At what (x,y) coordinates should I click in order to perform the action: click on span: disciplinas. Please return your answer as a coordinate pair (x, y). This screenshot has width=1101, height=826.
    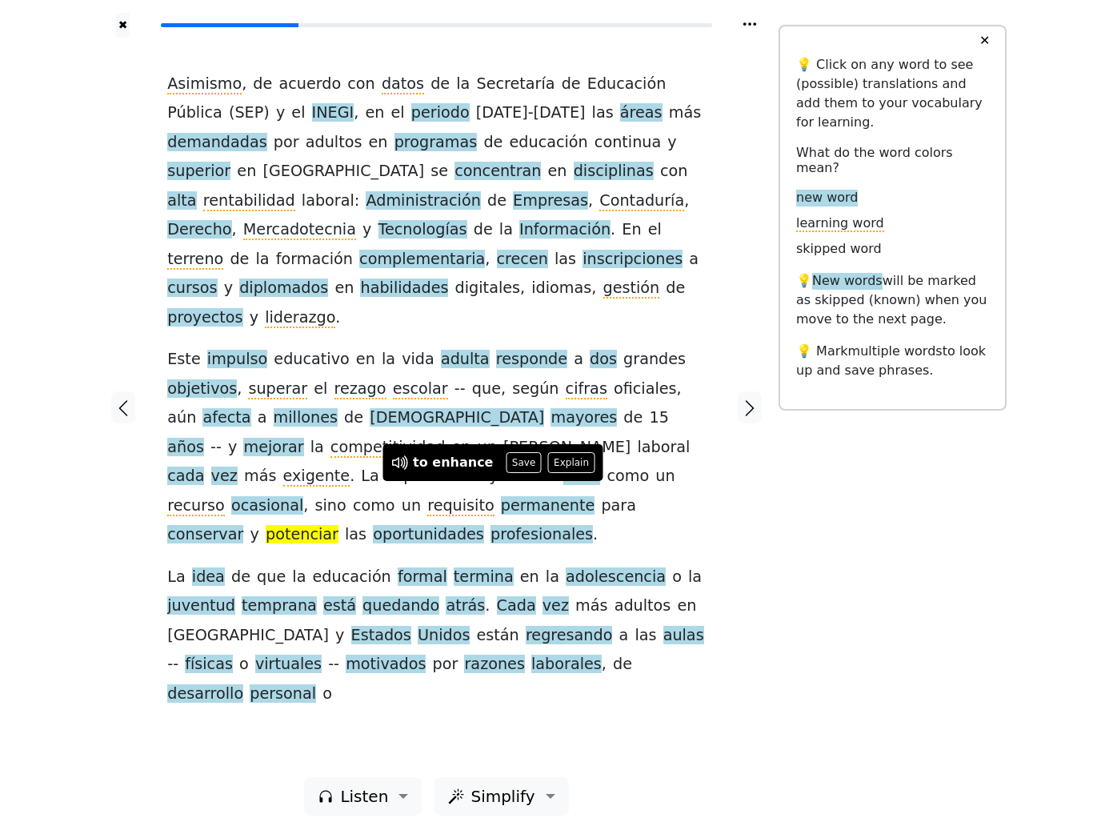
    Looking at the image, I should click on (614, 171).